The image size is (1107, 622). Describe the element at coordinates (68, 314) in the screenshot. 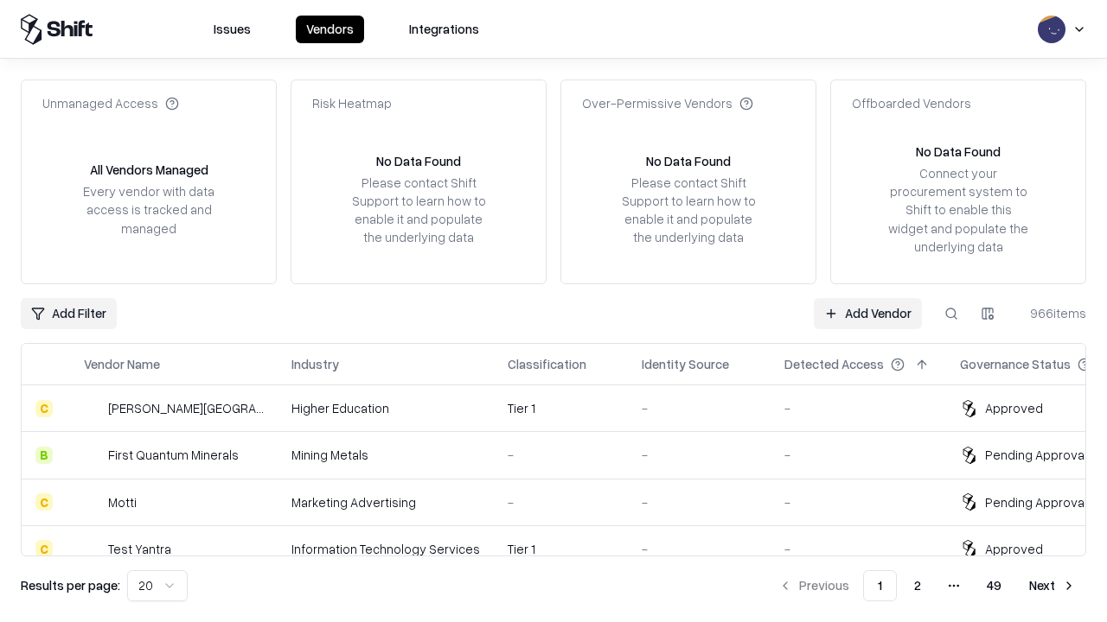

I see `button: Add Filter` at that location.